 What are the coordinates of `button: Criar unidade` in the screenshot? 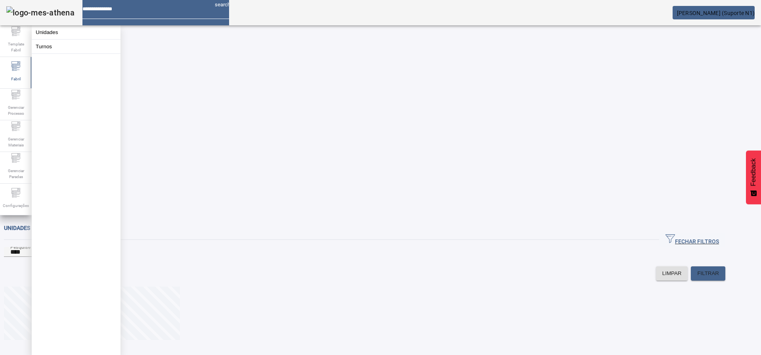 It's located at (92, 313).